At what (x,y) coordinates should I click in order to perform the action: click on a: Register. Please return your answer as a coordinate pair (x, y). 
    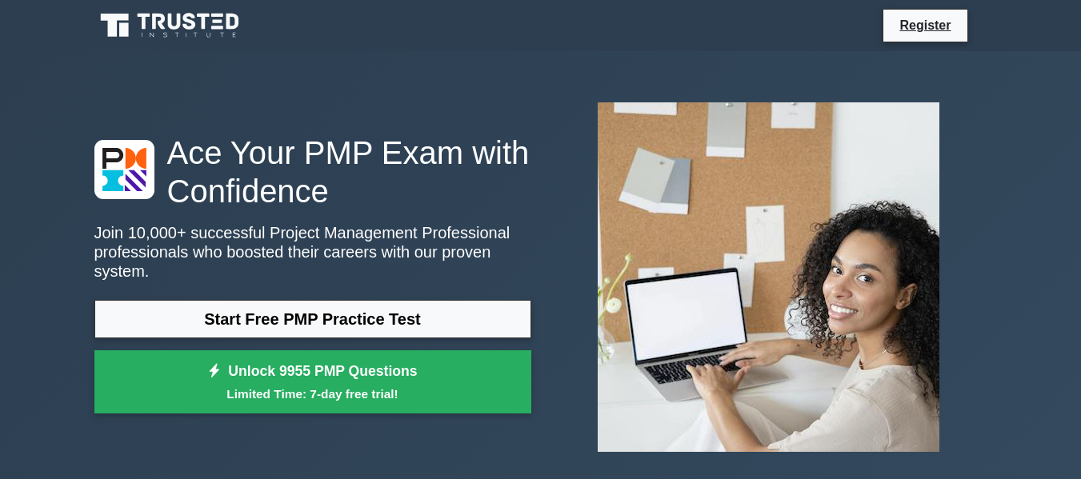
    Looking at the image, I should click on (925, 25).